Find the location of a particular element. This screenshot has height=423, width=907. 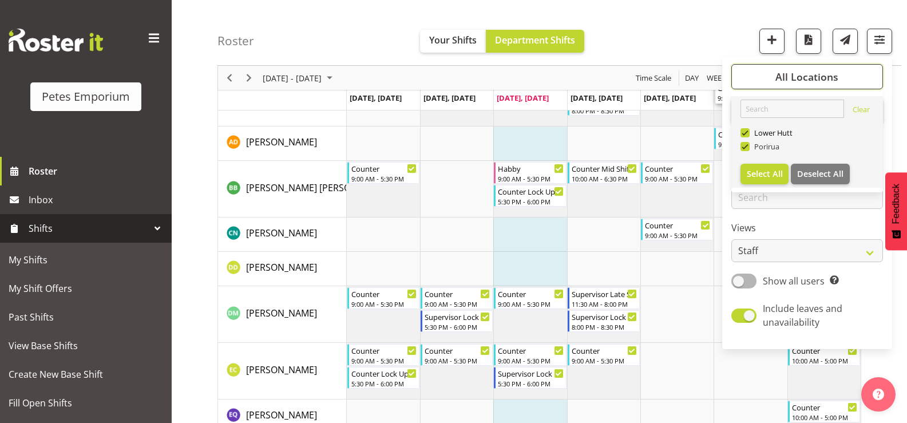

div: Christine Neville"s event - Counter Begin From Friday, September 5, 2025 at 9:00:00 AM GMT+12:00 ... is located at coordinates (677, 230).